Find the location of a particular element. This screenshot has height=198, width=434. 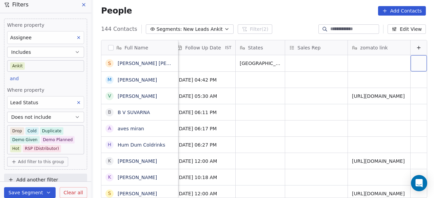

div: M is located at coordinates (109, 80).